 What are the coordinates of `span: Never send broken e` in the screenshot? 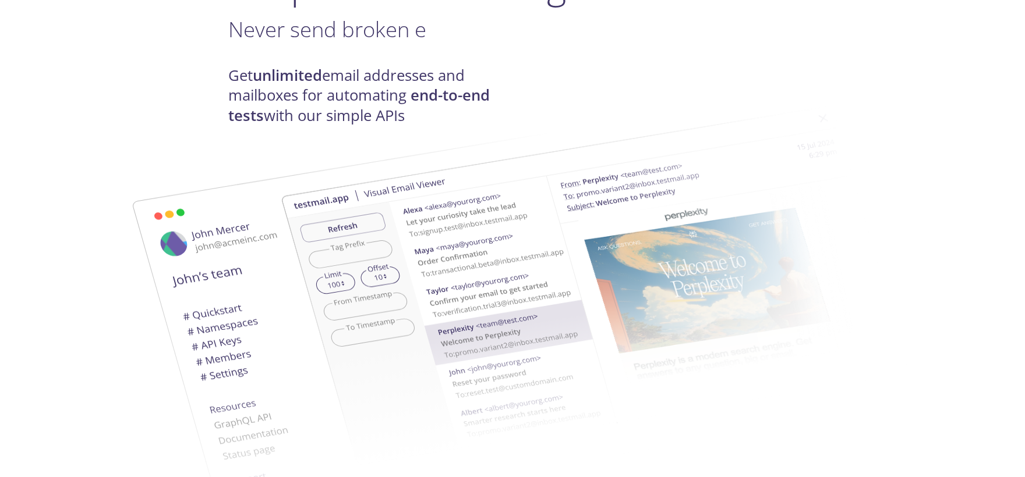 It's located at (327, 29).